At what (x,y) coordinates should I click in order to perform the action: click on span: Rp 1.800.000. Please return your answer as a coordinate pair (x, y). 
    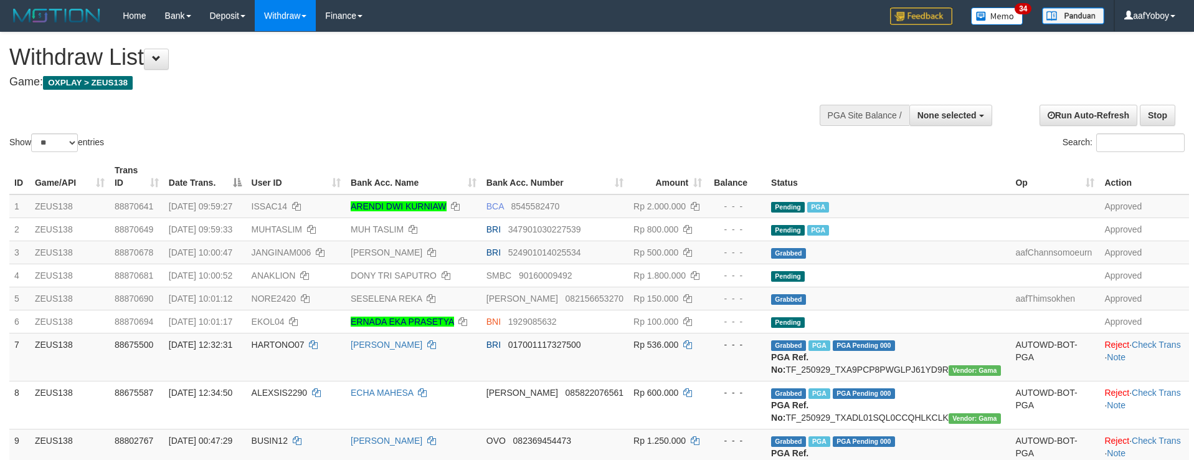
    Looking at the image, I should click on (660, 275).